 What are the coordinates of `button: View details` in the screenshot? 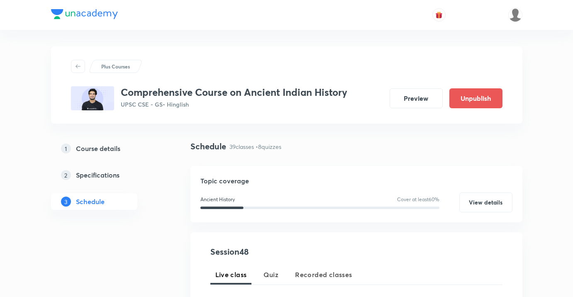 It's located at (486, 202).